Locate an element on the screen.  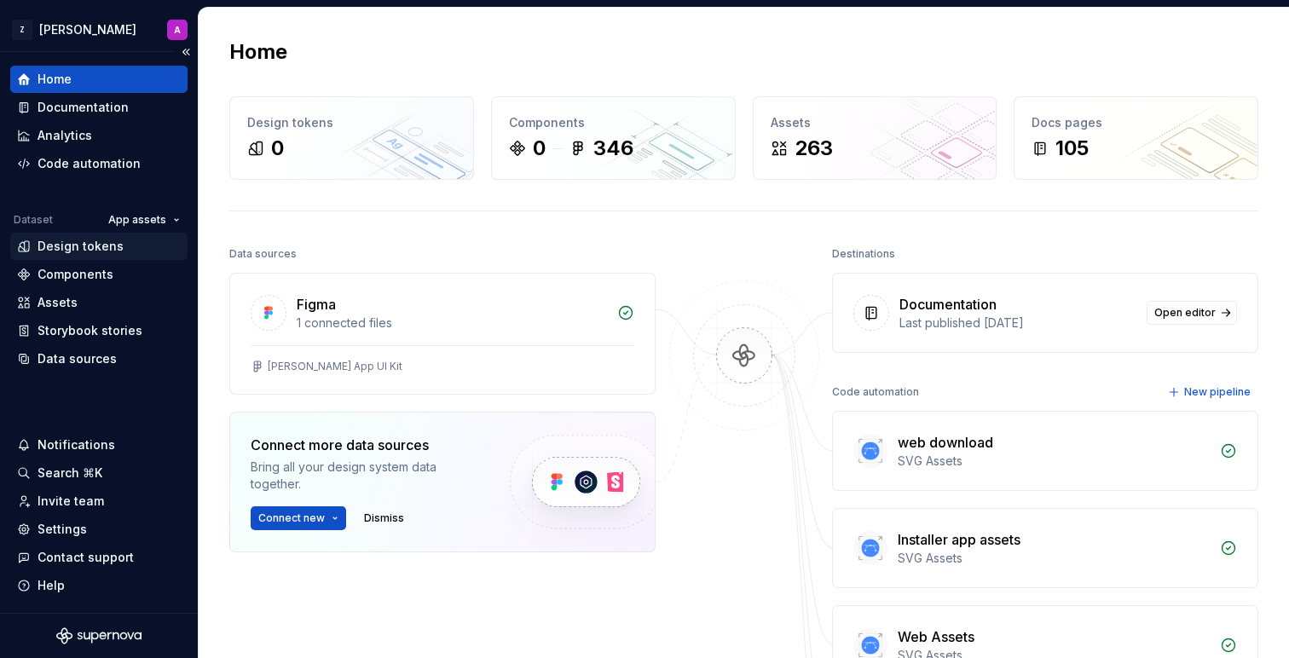
span: Dismiss is located at coordinates (384, 518).